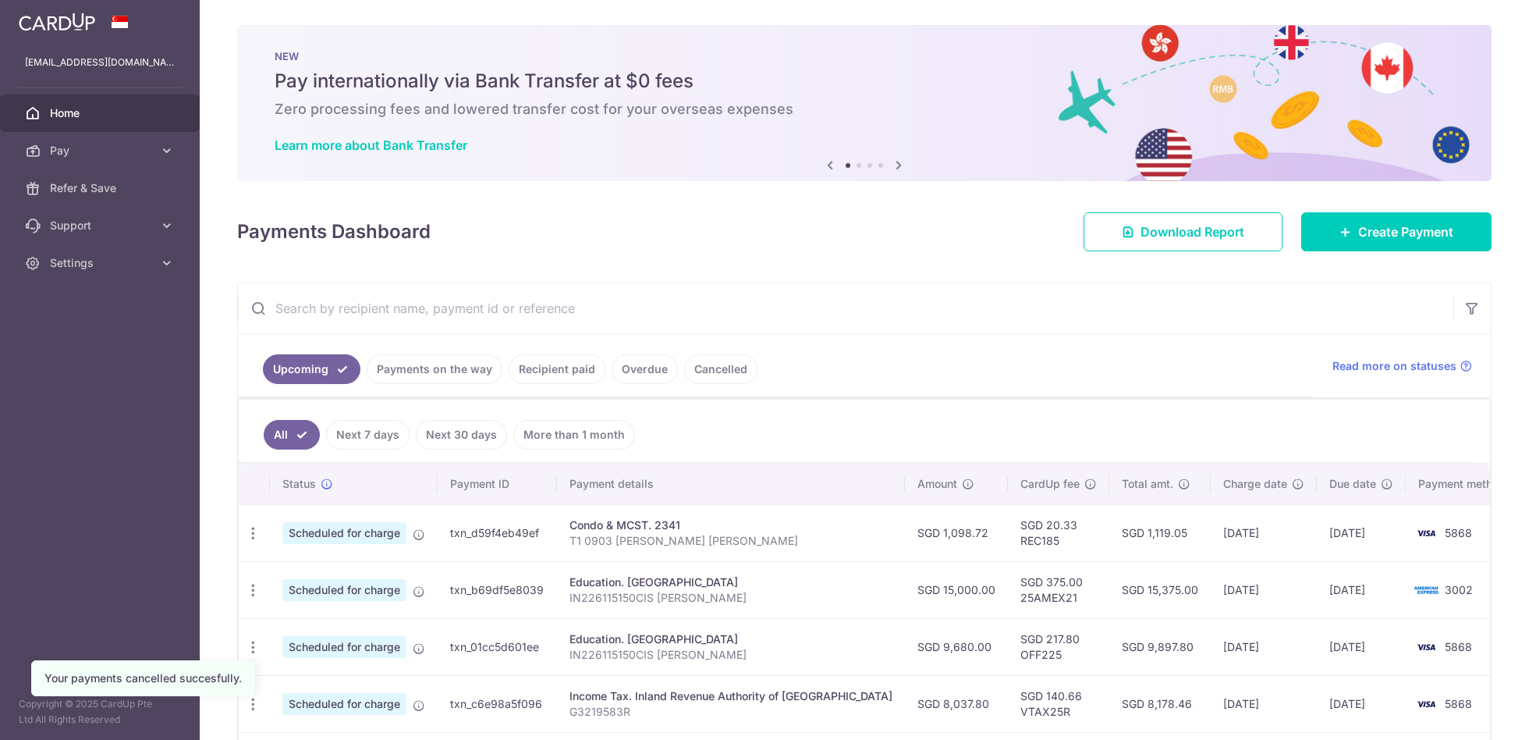 Image resolution: width=1529 pixels, height=740 pixels. What do you see at coordinates (1255, 484) in the screenshot?
I see `span: Charge date` at bounding box center [1255, 484].